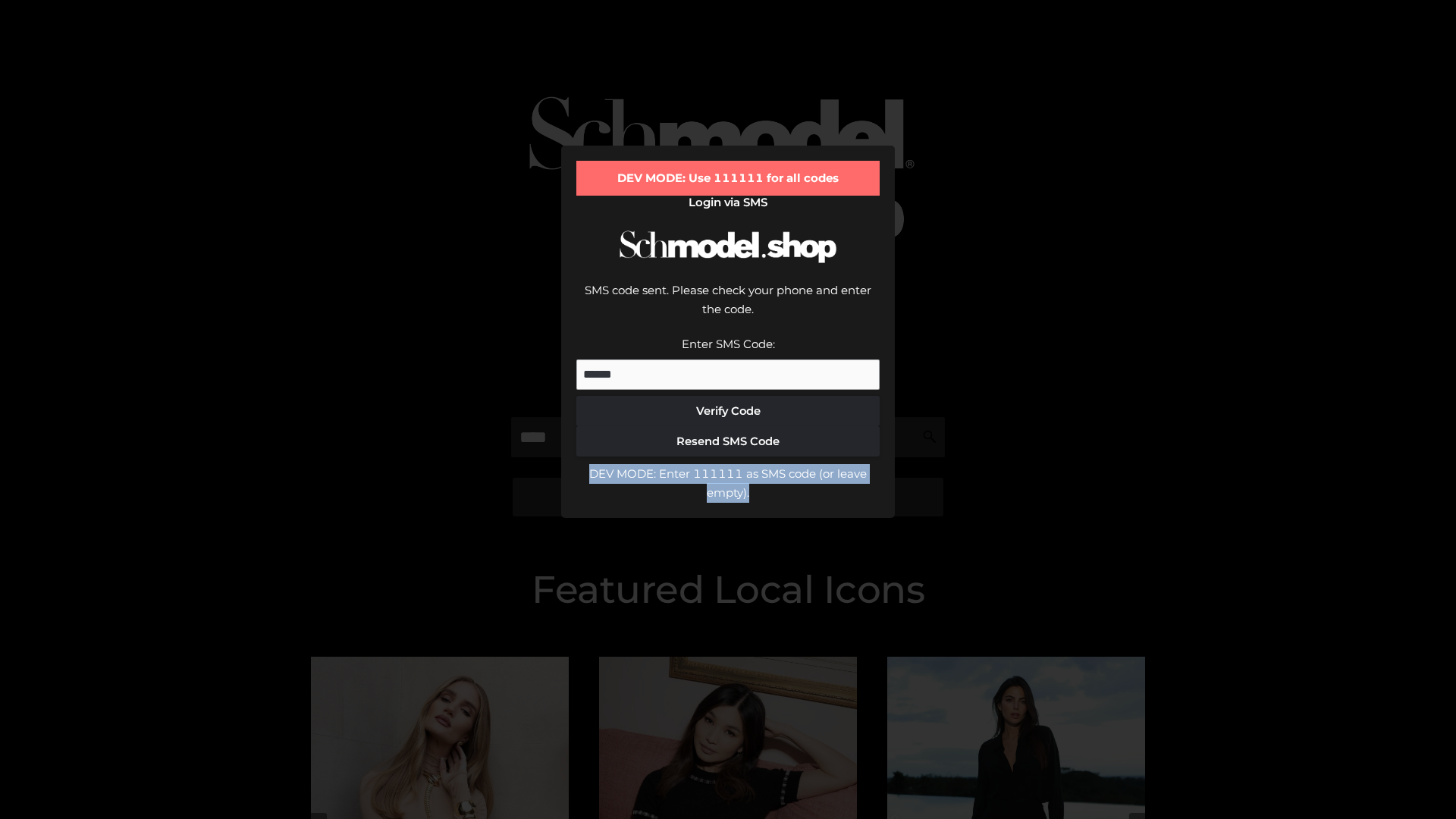 This screenshot has height=819, width=1456. Describe the element at coordinates (728, 441) in the screenshot. I see `button: Resend SMS Code` at that location.